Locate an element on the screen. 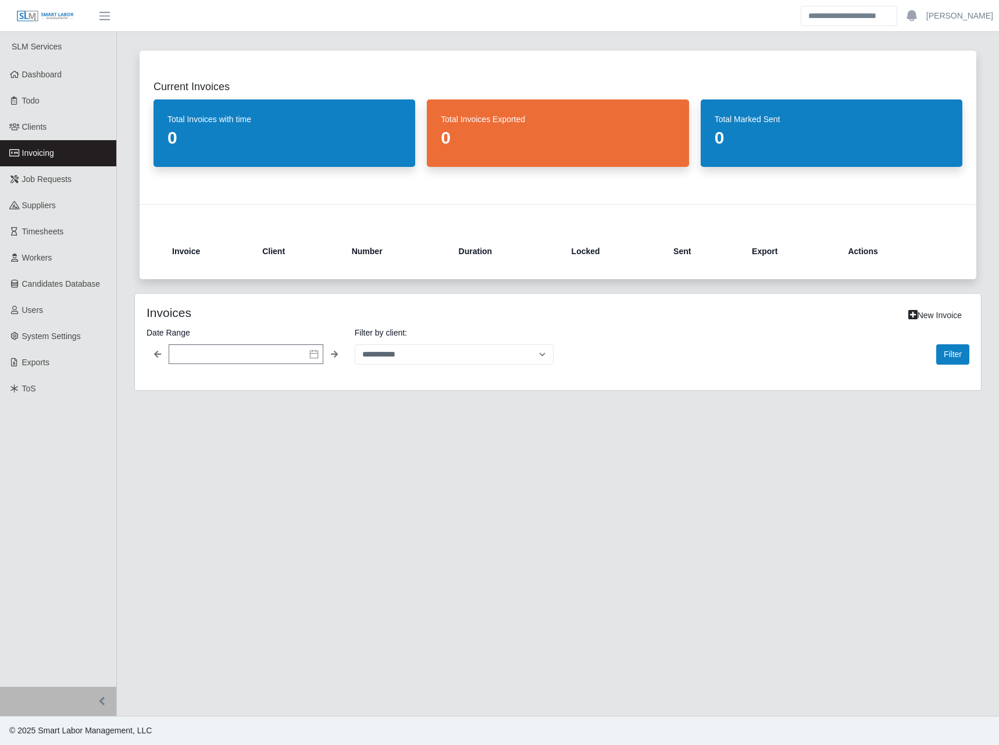 The width and height of the screenshot is (999, 745). dt: Total Invoices with time is located at coordinates (284, 119).